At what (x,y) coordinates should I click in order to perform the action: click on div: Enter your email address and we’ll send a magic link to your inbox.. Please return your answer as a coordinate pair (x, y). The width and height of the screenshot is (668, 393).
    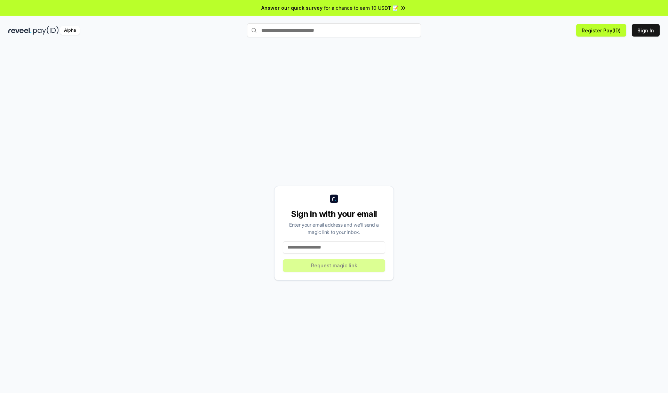
    Looking at the image, I should click on (334, 228).